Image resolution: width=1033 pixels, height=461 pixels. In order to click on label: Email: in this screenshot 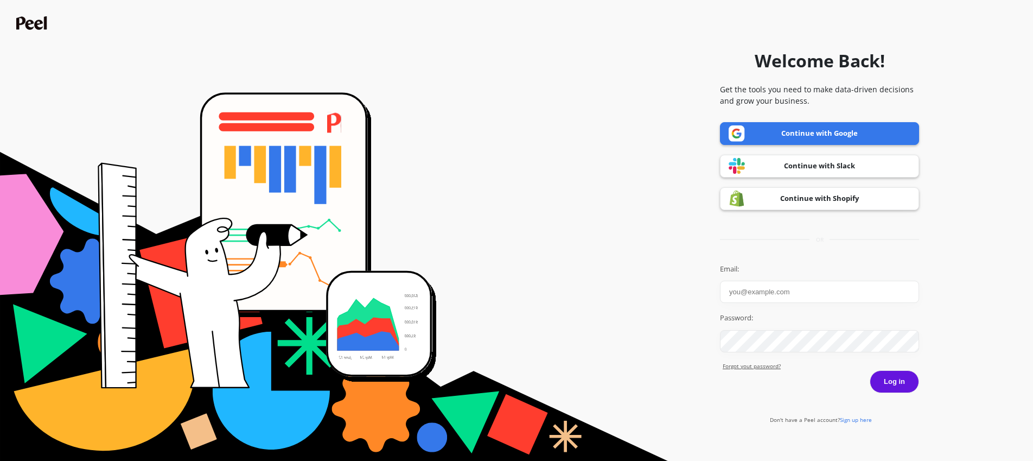, I will do `click(820, 269)`.